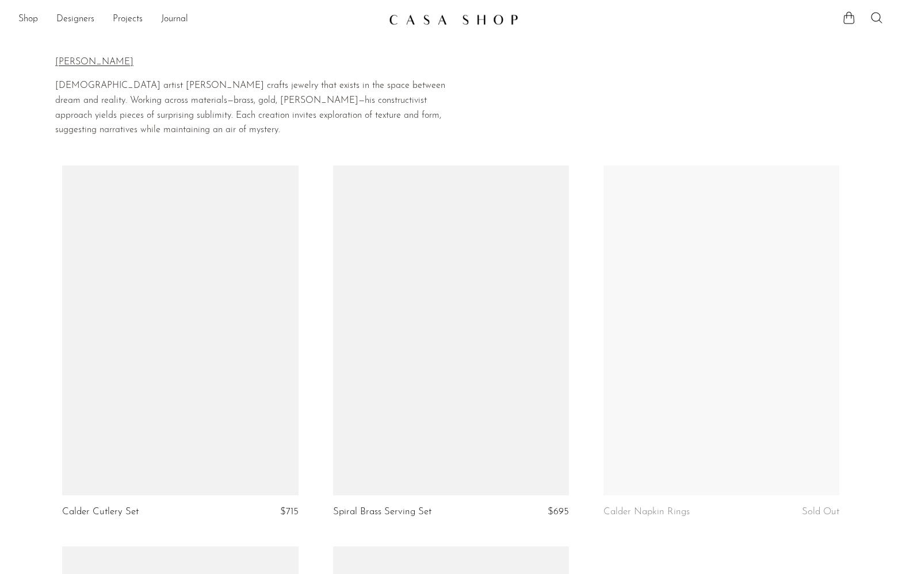  Describe the element at coordinates (646, 512) in the screenshot. I see `a: Calder Napkin Rings` at that location.